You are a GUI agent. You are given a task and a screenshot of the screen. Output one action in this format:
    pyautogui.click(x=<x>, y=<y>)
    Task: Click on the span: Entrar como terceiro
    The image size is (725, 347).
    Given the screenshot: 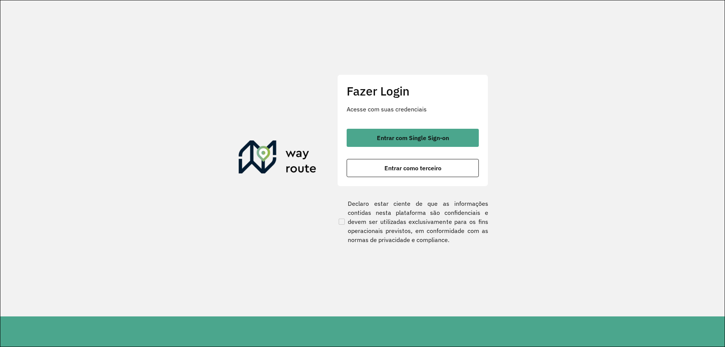 What is the action you would take?
    pyautogui.click(x=413, y=168)
    